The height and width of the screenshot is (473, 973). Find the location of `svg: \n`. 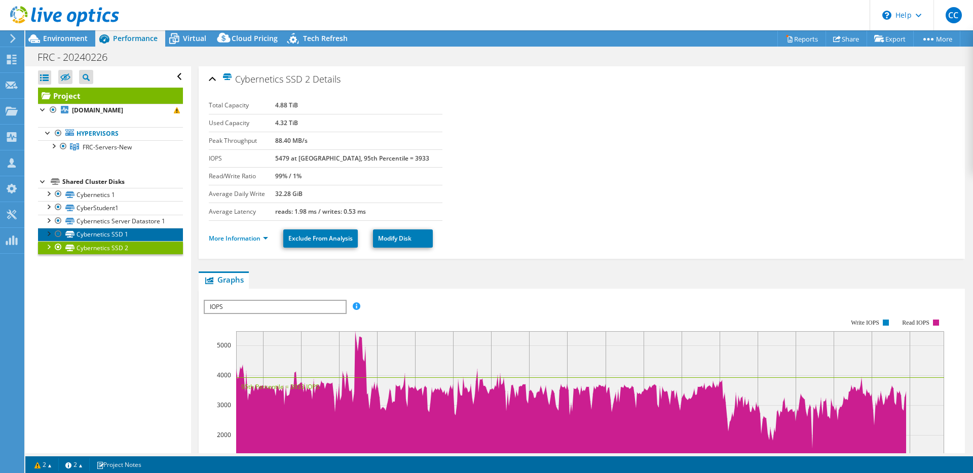

svg: \n is located at coordinates (887, 15).